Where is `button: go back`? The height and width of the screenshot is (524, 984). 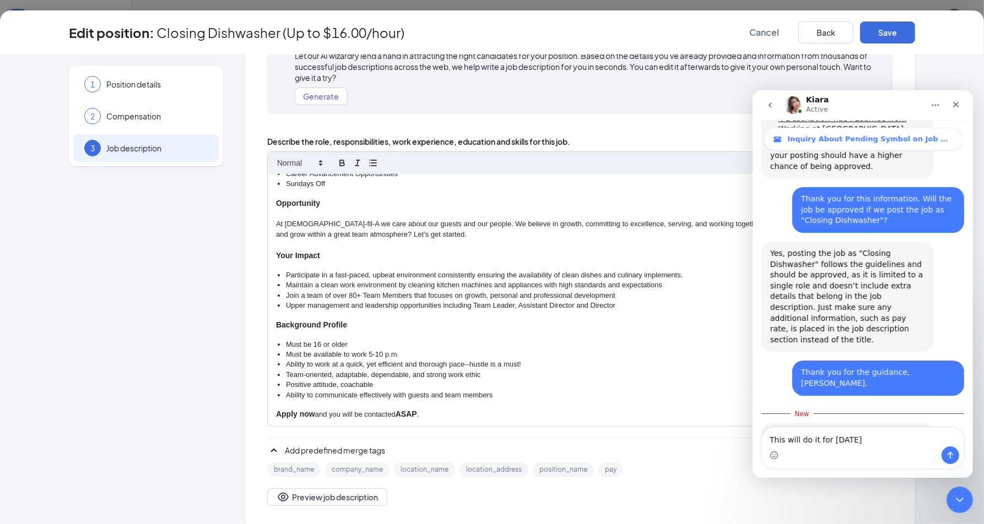 button: go back is located at coordinates (18, 15).